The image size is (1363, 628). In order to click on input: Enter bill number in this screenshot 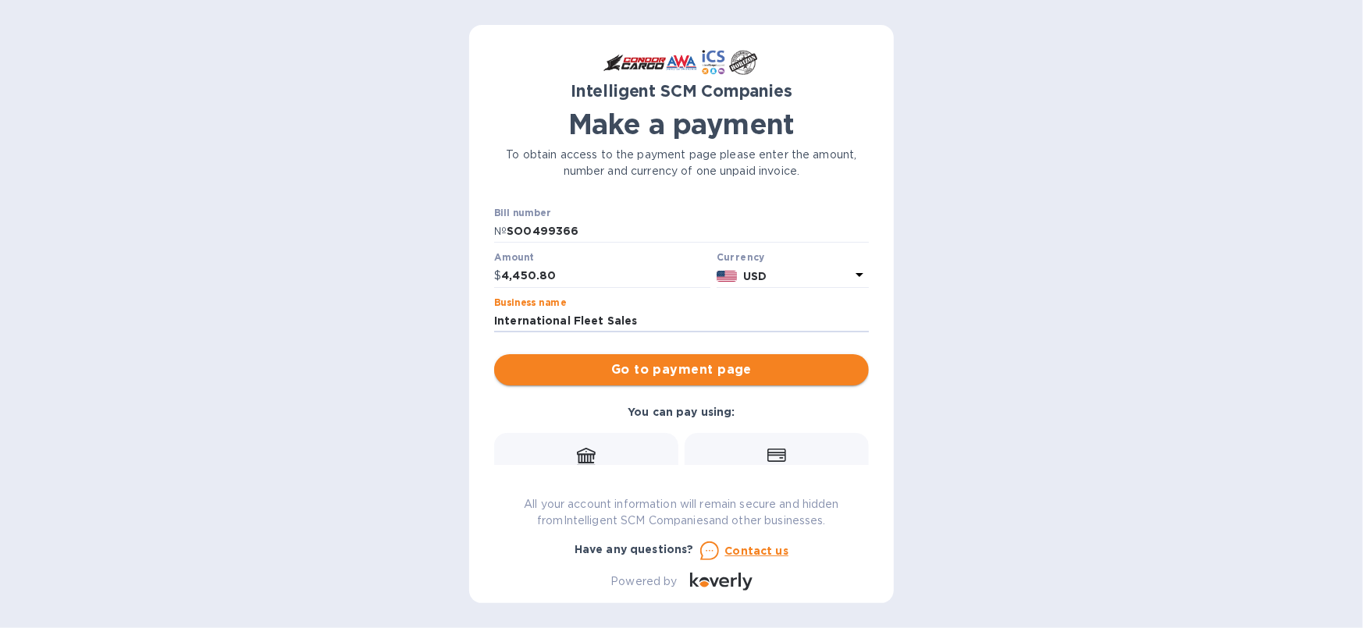, I will do `click(688, 232)`.